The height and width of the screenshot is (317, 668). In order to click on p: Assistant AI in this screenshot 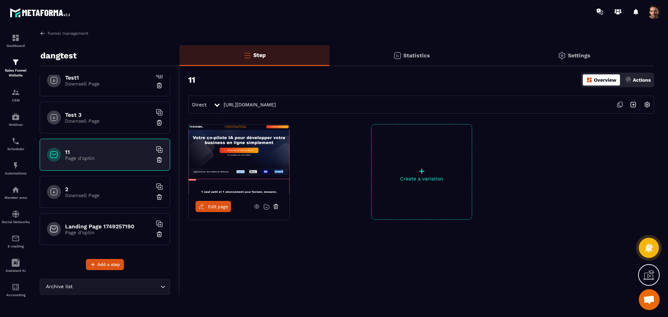, I will do `click(16, 271)`.